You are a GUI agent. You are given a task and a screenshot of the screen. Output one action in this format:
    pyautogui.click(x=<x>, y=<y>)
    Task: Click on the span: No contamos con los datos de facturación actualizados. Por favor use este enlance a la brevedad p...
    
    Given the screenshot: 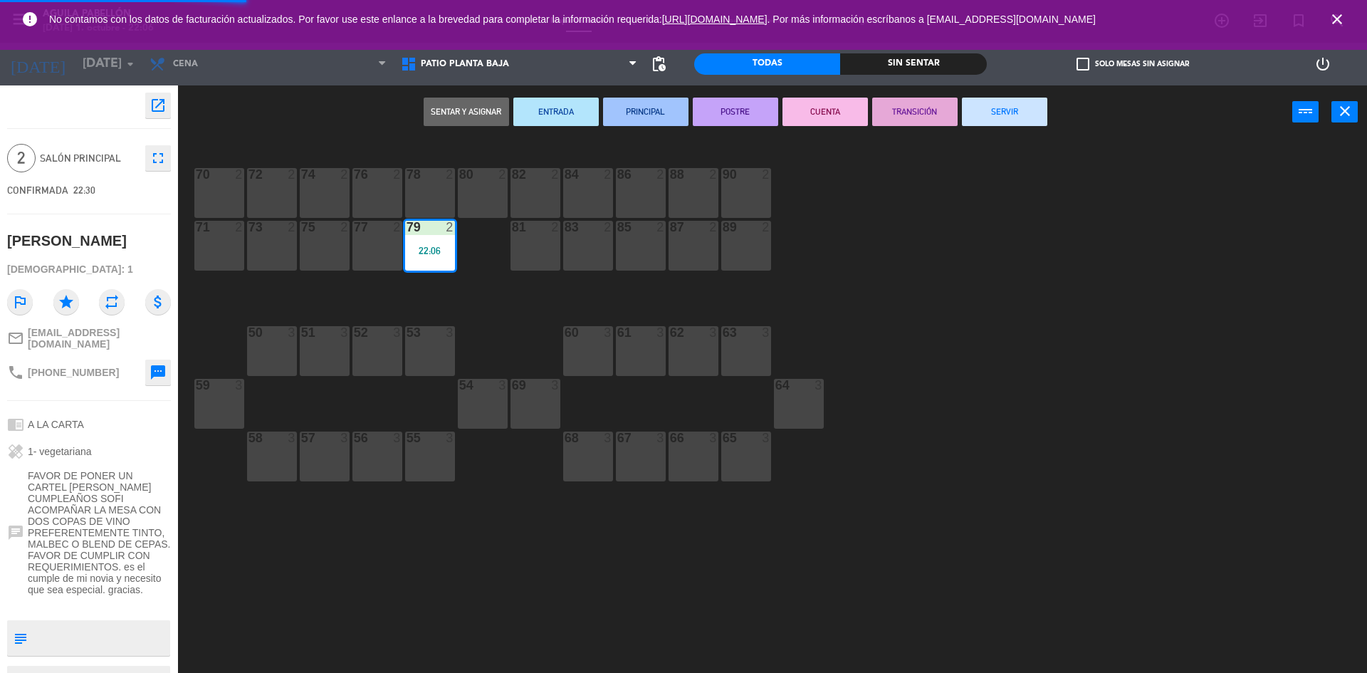 What is the action you would take?
    pyautogui.click(x=572, y=19)
    